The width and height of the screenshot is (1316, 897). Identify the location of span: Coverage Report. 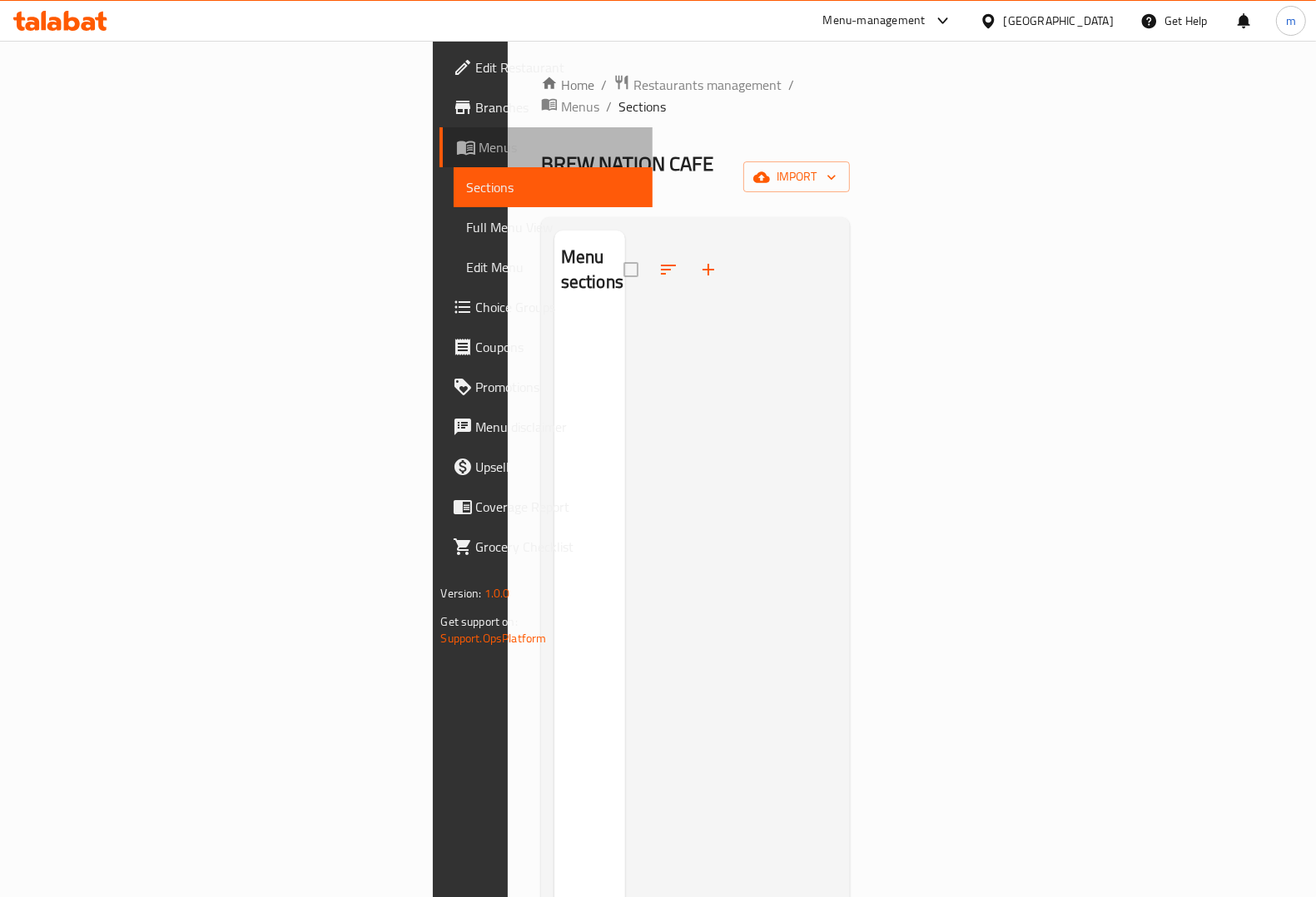
(558, 507).